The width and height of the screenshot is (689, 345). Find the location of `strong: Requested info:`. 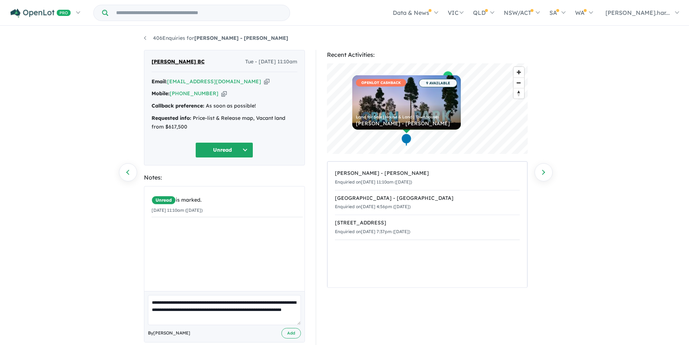

strong: Requested info: is located at coordinates (171, 118).